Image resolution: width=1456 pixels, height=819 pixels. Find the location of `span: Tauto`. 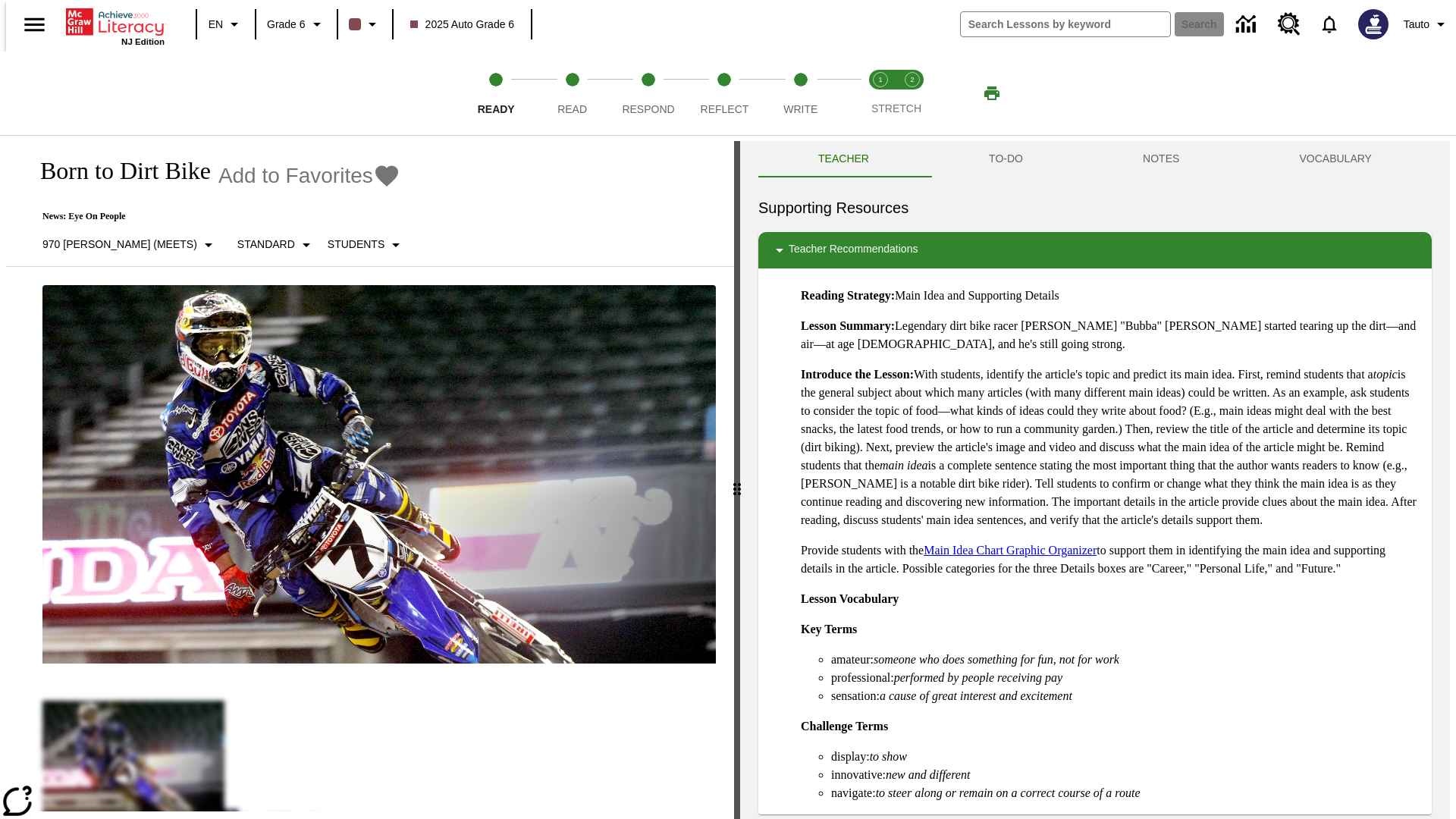

span: Tauto is located at coordinates (1416, 25).